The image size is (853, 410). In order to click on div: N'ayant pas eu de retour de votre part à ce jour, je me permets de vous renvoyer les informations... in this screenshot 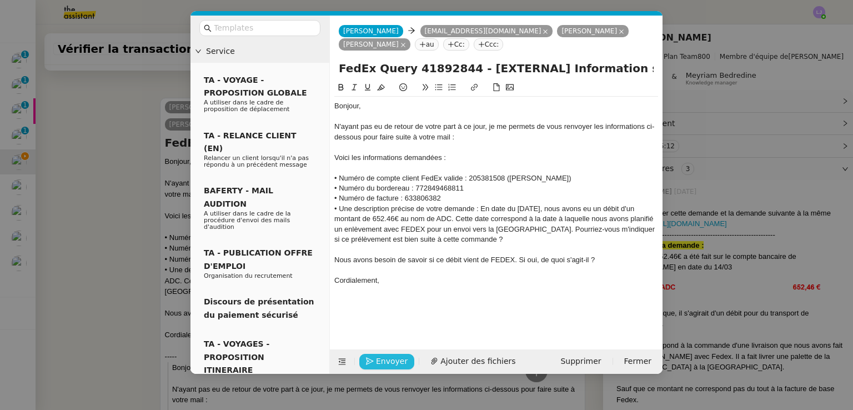, I will do `click(496, 132)`.